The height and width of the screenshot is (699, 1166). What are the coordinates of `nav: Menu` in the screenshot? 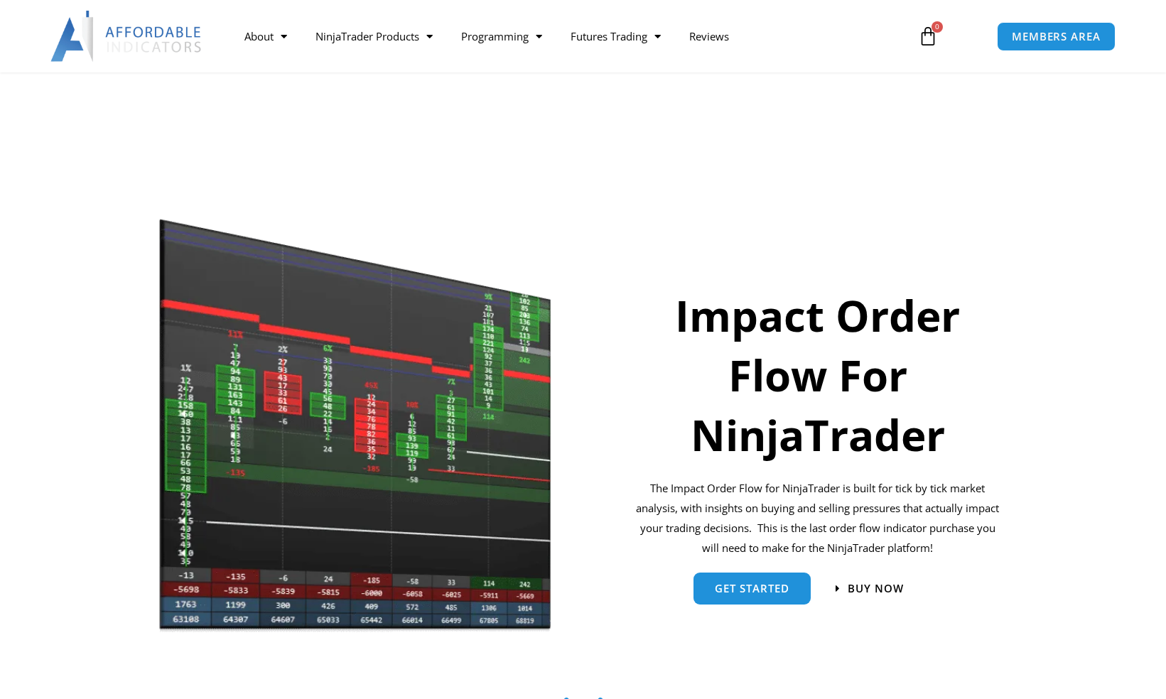 It's located at (566, 36).